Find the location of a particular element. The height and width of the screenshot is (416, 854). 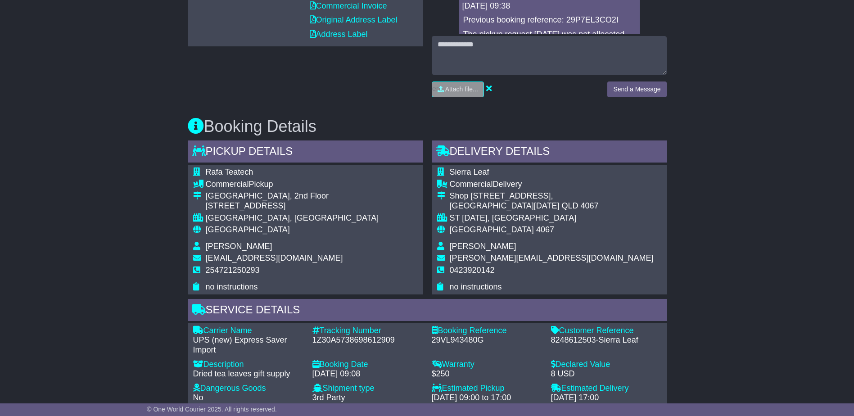

div: UPS (new) Express Saver Import is located at coordinates (248, 345).